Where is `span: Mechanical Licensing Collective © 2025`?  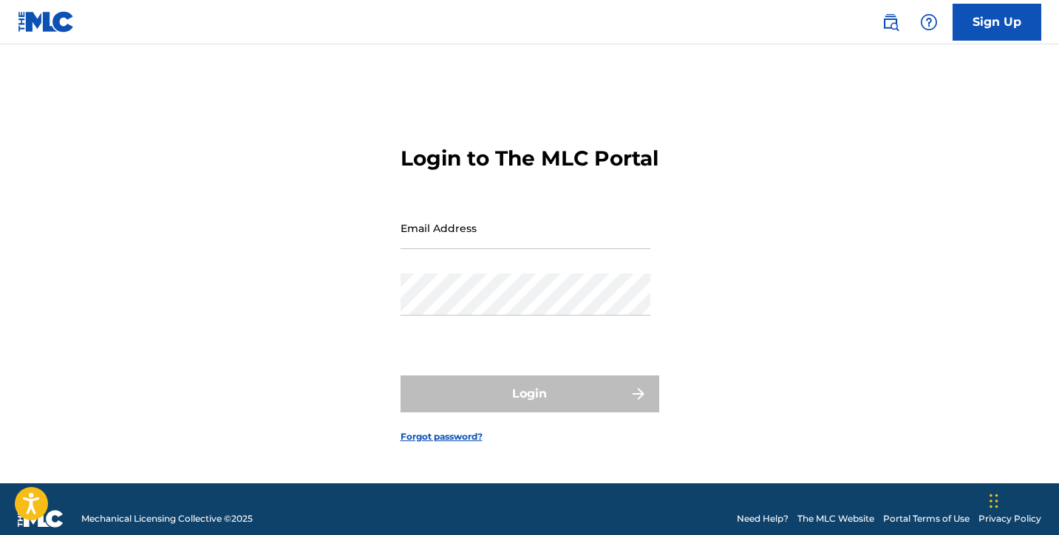
span: Mechanical Licensing Collective © 2025 is located at coordinates (167, 519).